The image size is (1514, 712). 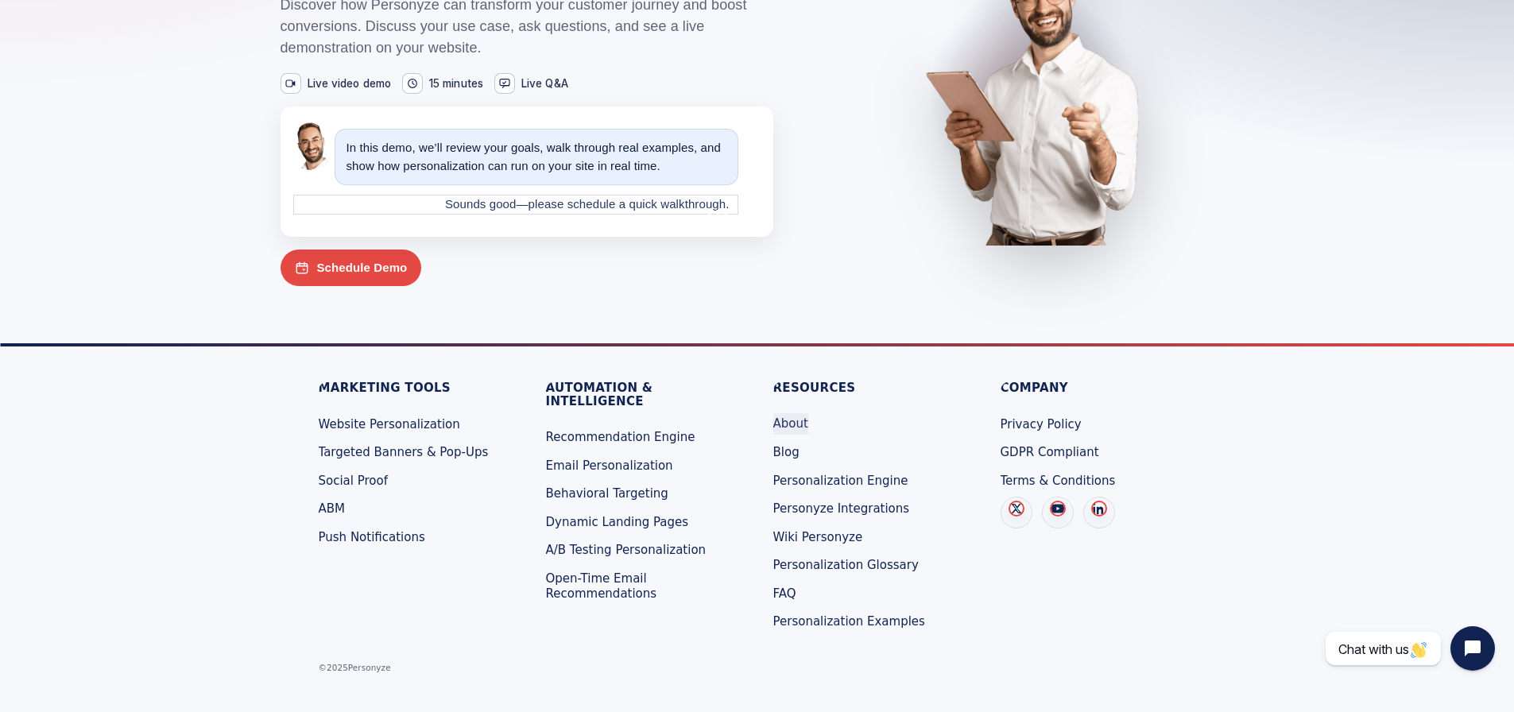 What do you see at coordinates (389, 425) in the screenshot?
I see `a: Website Personalization` at bounding box center [389, 425].